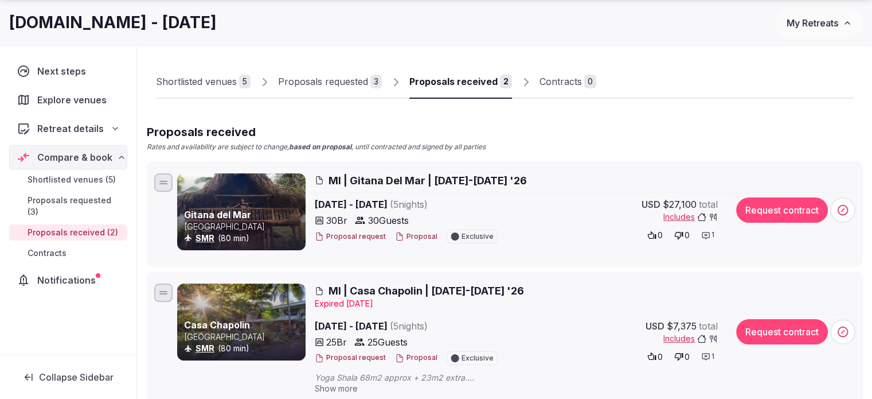  Describe the element at coordinates (196, 81) in the screenshot. I see `div: Shortlisted venues` at that location.